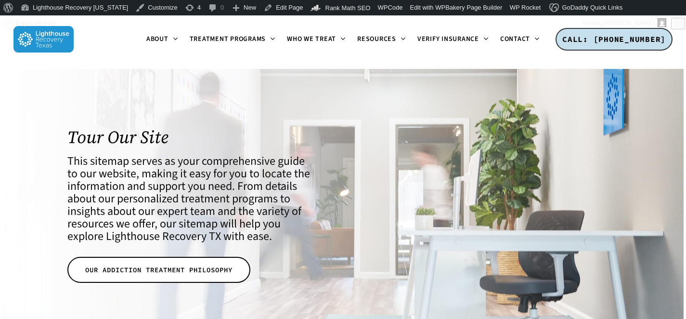  What do you see at coordinates (316, 39) in the screenshot?
I see `a: Who We Treat` at bounding box center [316, 39].